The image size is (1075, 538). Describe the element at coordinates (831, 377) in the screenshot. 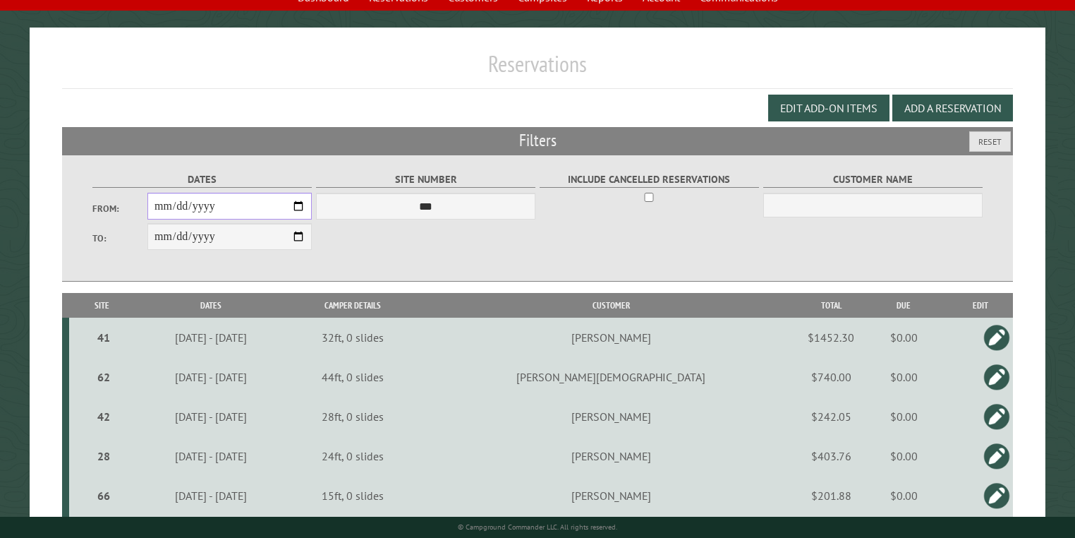

I see `td: $740.00` at that location.